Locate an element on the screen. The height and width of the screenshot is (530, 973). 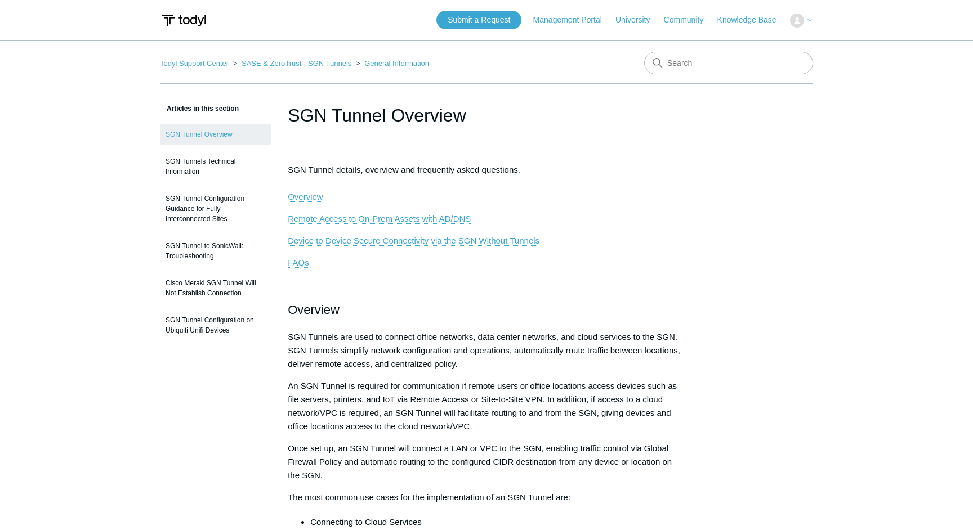
li: SASE & ZeroTrust - SGN Tunnels is located at coordinates (292, 63).